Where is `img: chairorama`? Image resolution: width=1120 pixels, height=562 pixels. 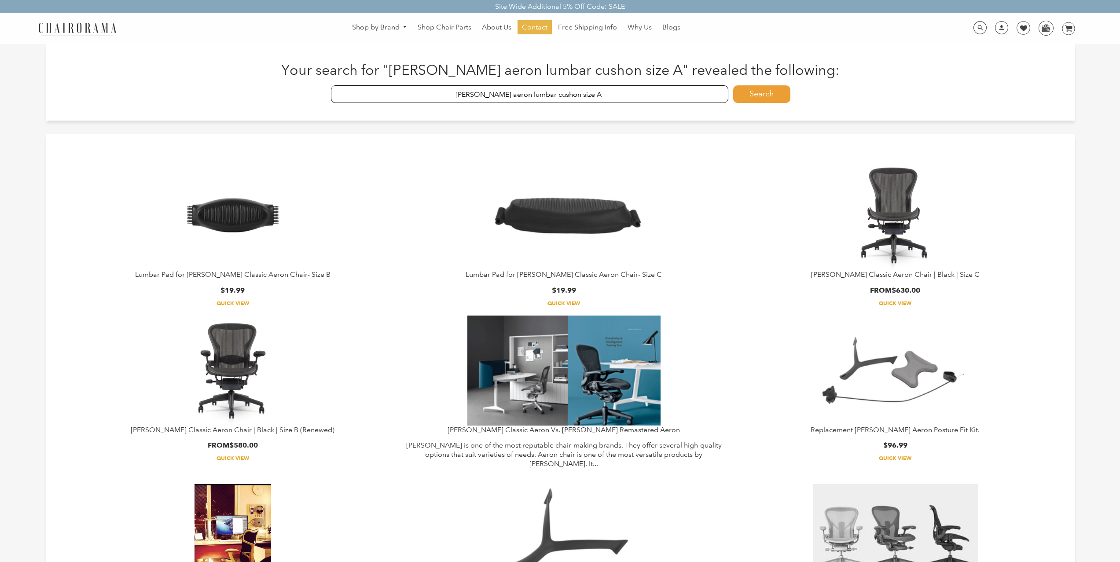 img: chairorama is located at coordinates (77, 29).